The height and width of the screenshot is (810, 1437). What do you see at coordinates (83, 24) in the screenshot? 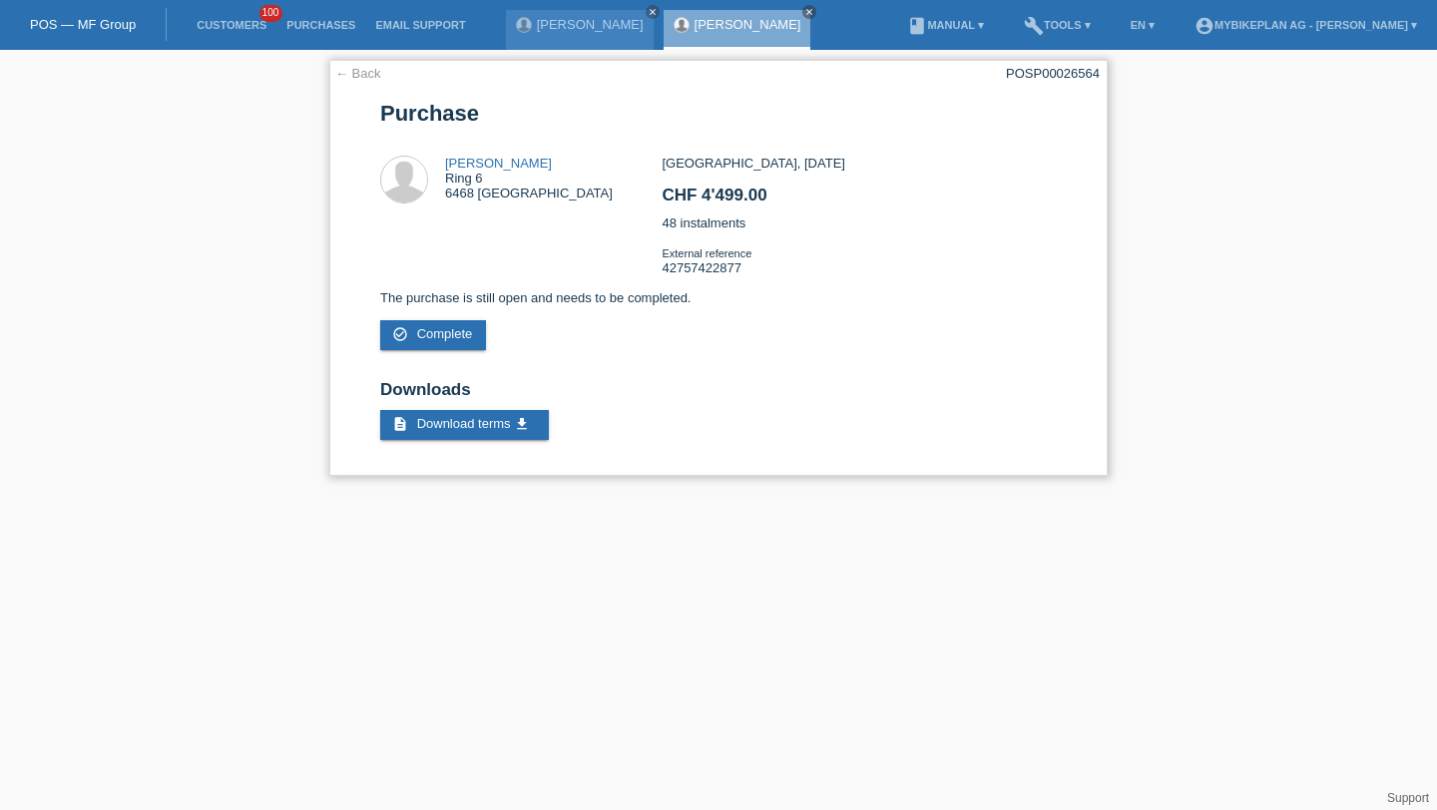
I see `a: POS — MF Group` at bounding box center [83, 24].